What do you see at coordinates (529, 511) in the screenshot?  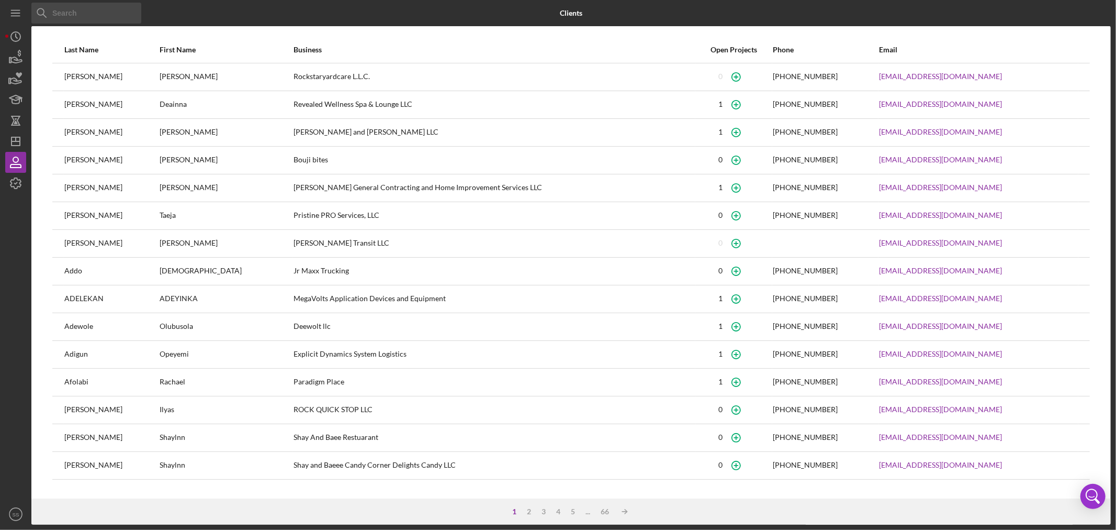 I see `div: 2` at bounding box center [529, 511].